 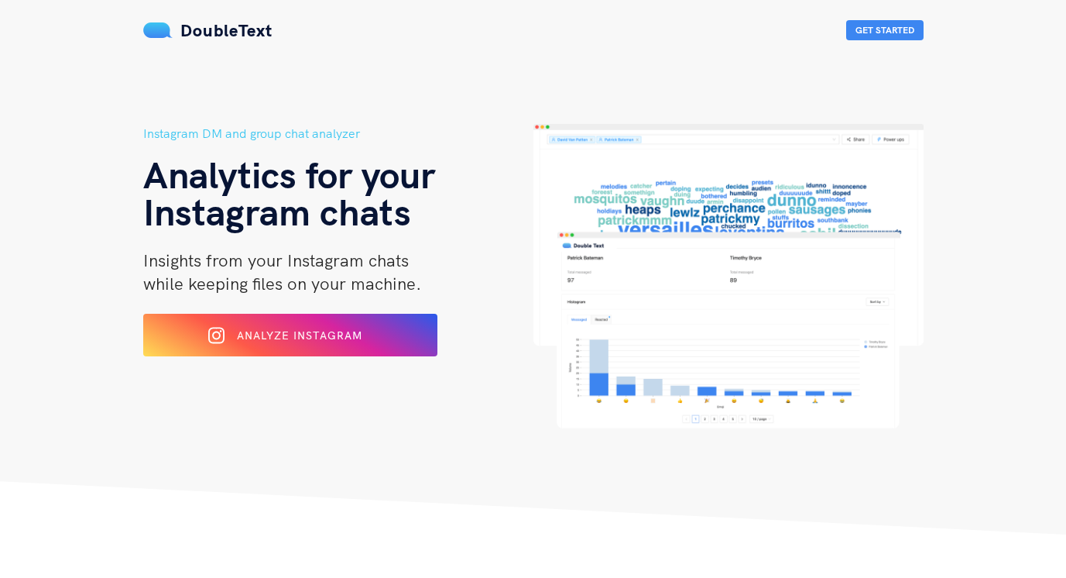 What do you see at coordinates (208, 30) in the screenshot?
I see `a: DoubleText` at bounding box center [208, 30].